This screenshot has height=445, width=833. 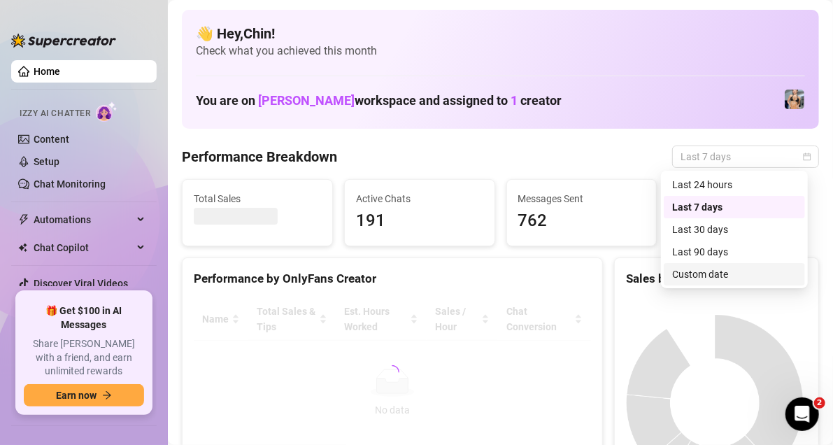 I want to click on span: 2, so click(x=819, y=403).